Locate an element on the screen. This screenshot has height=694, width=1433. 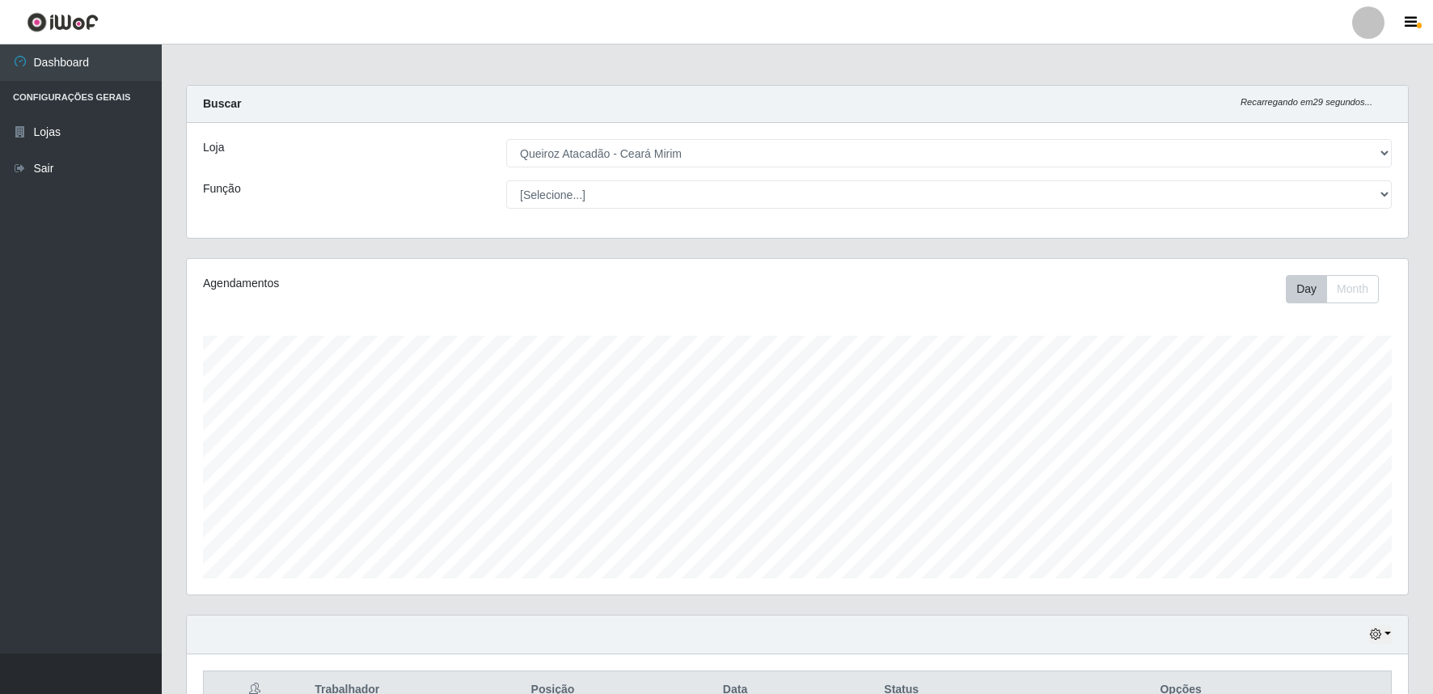
label: Função is located at coordinates (222, 188).